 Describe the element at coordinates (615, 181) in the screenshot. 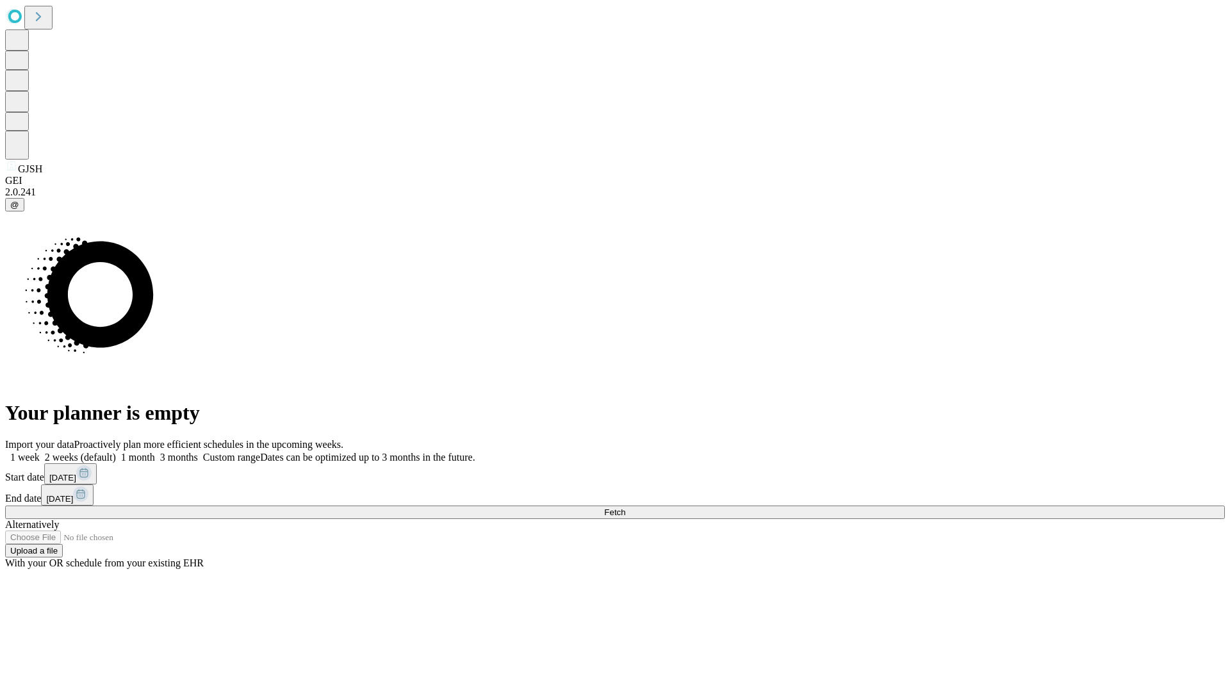

I see `div: GEI` at that location.